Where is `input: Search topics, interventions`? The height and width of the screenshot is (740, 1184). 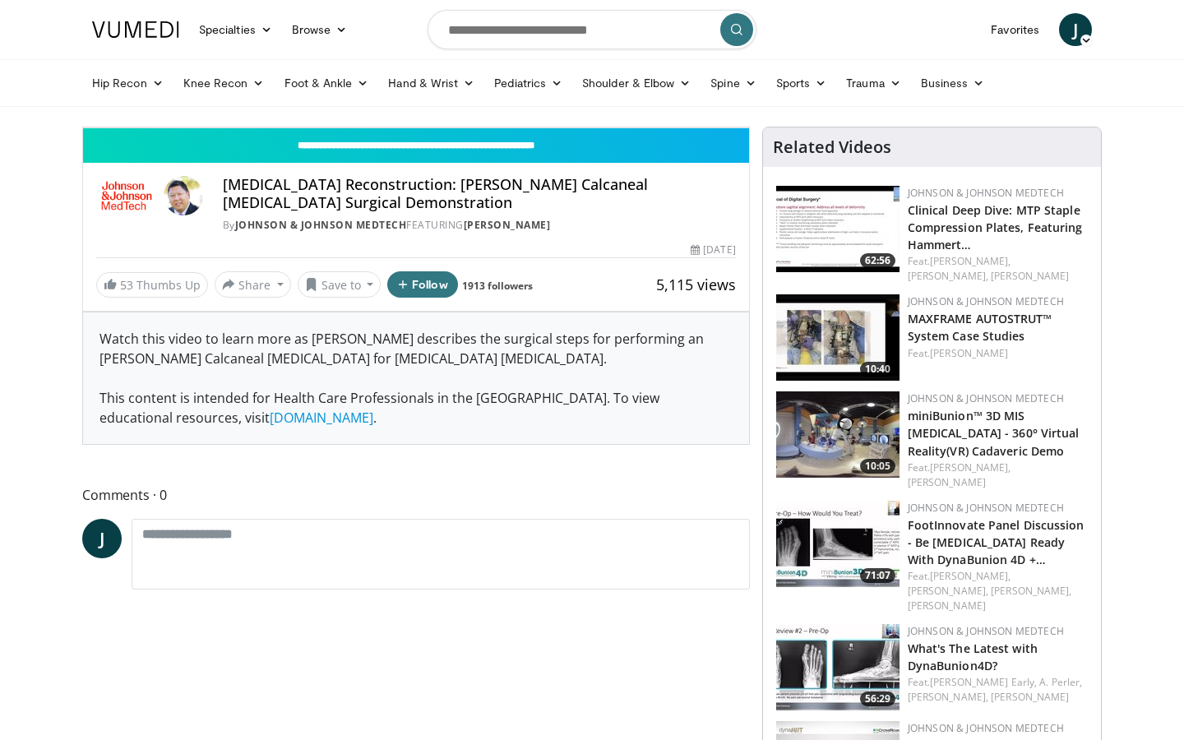
input: Search topics, interventions is located at coordinates (592, 30).